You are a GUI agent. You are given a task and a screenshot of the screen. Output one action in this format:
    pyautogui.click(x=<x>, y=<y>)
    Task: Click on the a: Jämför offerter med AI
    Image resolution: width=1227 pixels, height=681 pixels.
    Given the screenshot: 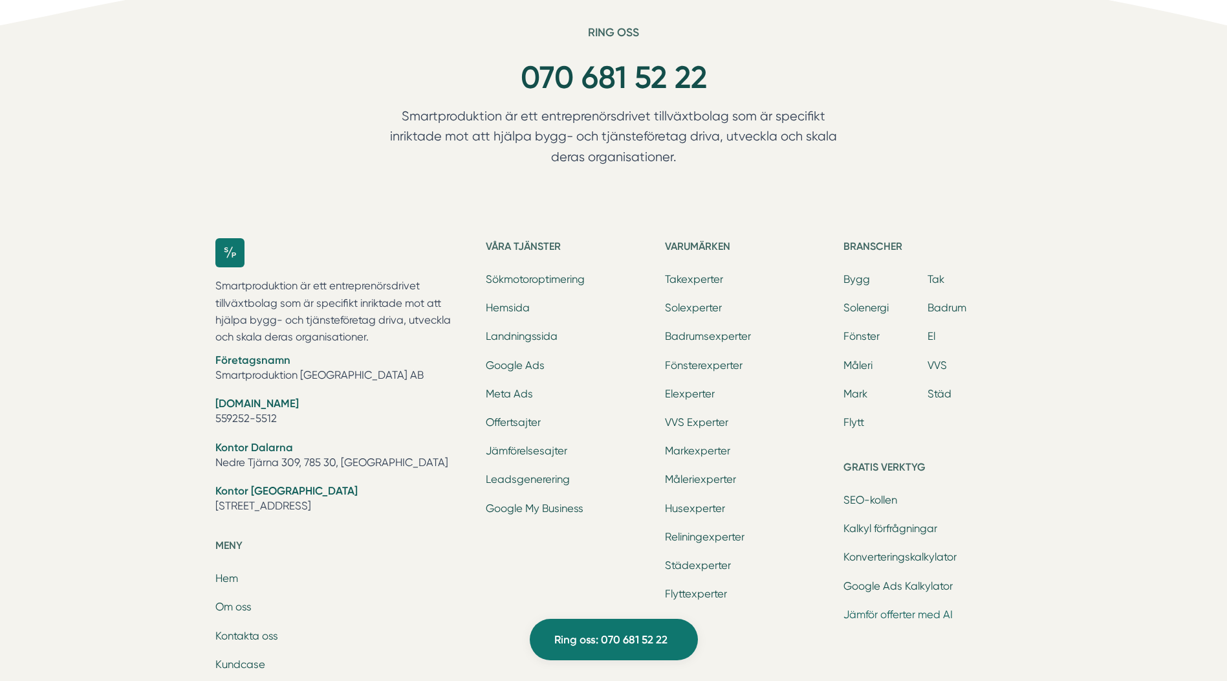 What is the action you would take?
    pyautogui.click(x=898, y=614)
    